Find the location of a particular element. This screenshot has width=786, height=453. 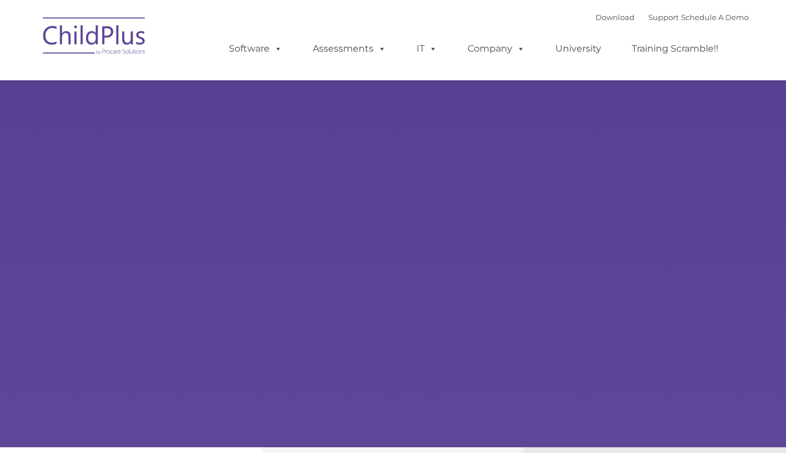

a: Software is located at coordinates (255, 49).